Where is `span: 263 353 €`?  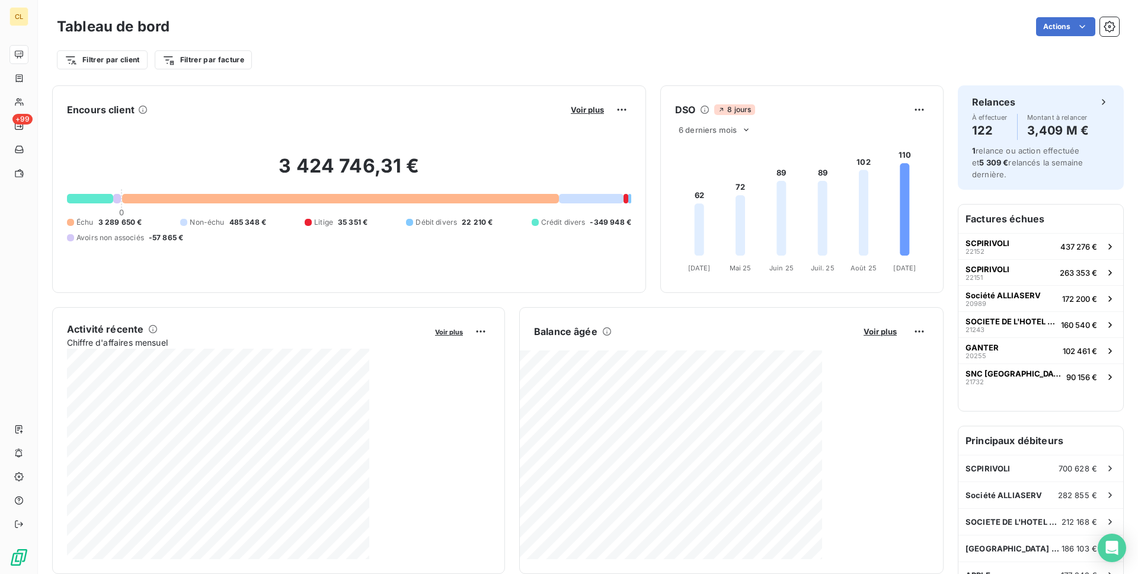
span: 263 353 € is located at coordinates (1078, 273).